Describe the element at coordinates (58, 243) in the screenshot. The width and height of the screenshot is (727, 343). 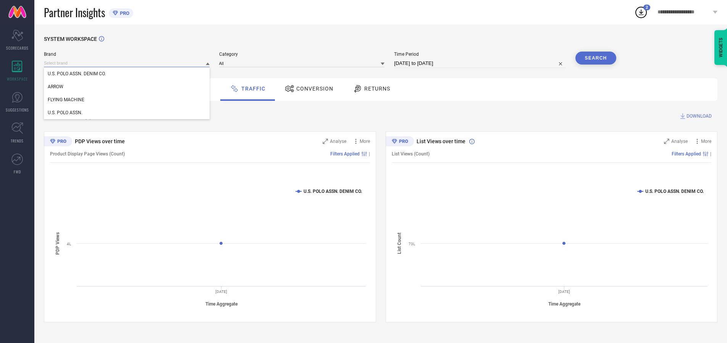
I see `tspan: PDP Views` at that location.